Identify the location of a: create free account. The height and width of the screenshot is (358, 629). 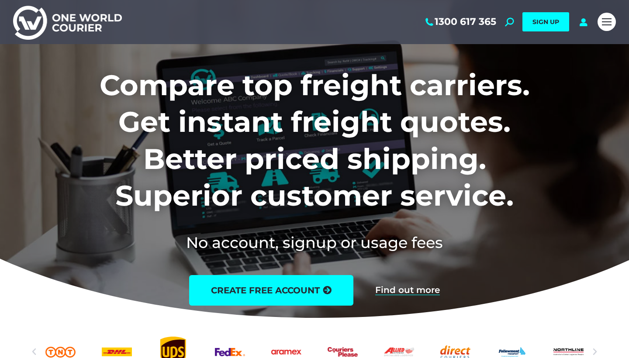
(271, 290).